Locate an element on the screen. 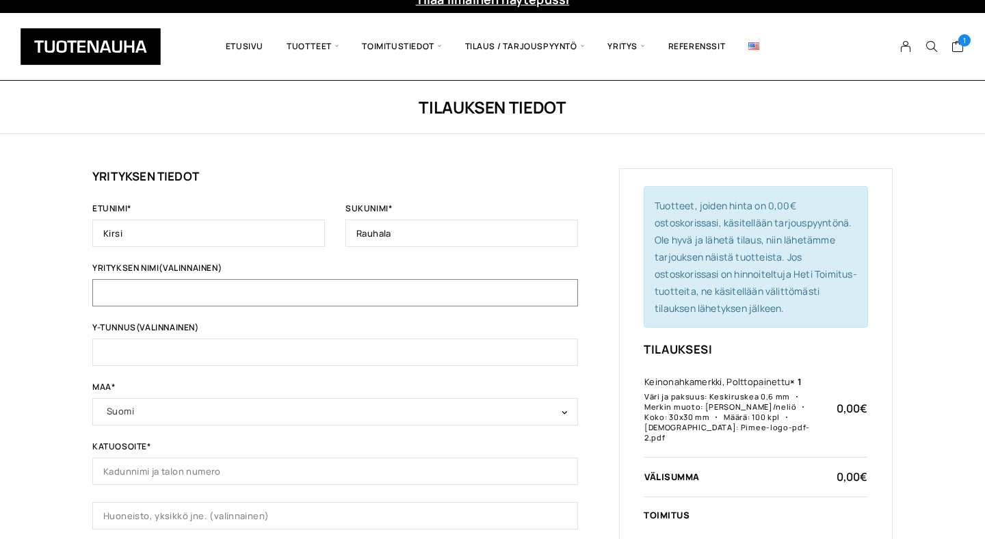 The height and width of the screenshot is (539, 985). span: Toimitustiedot is located at coordinates (402, 47).